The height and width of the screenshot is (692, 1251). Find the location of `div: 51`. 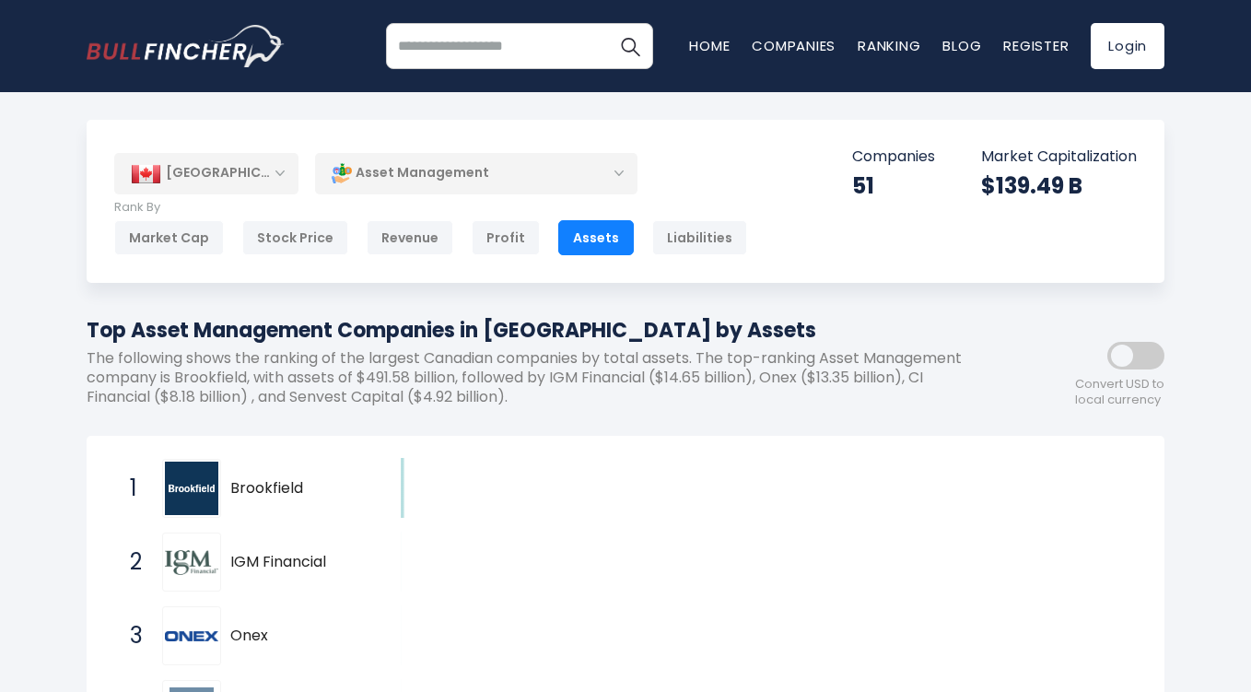

div: 51 is located at coordinates (893, 185).